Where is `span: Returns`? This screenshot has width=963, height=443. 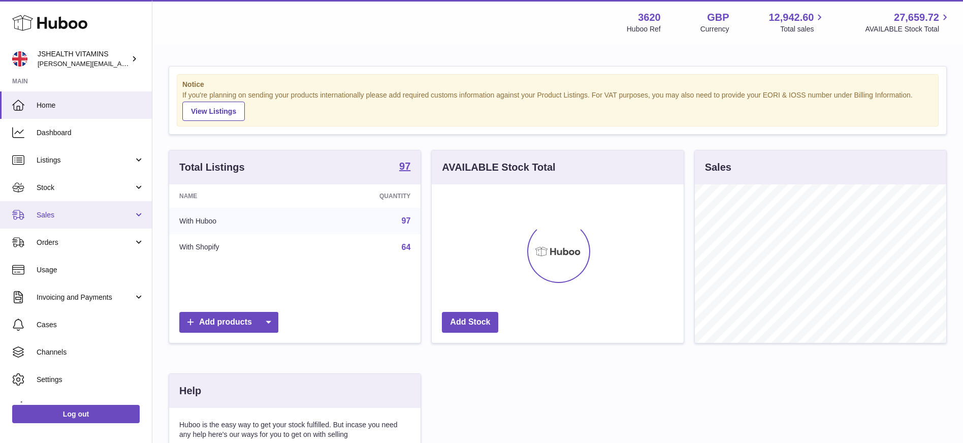 span: Returns is located at coordinates (90, 407).